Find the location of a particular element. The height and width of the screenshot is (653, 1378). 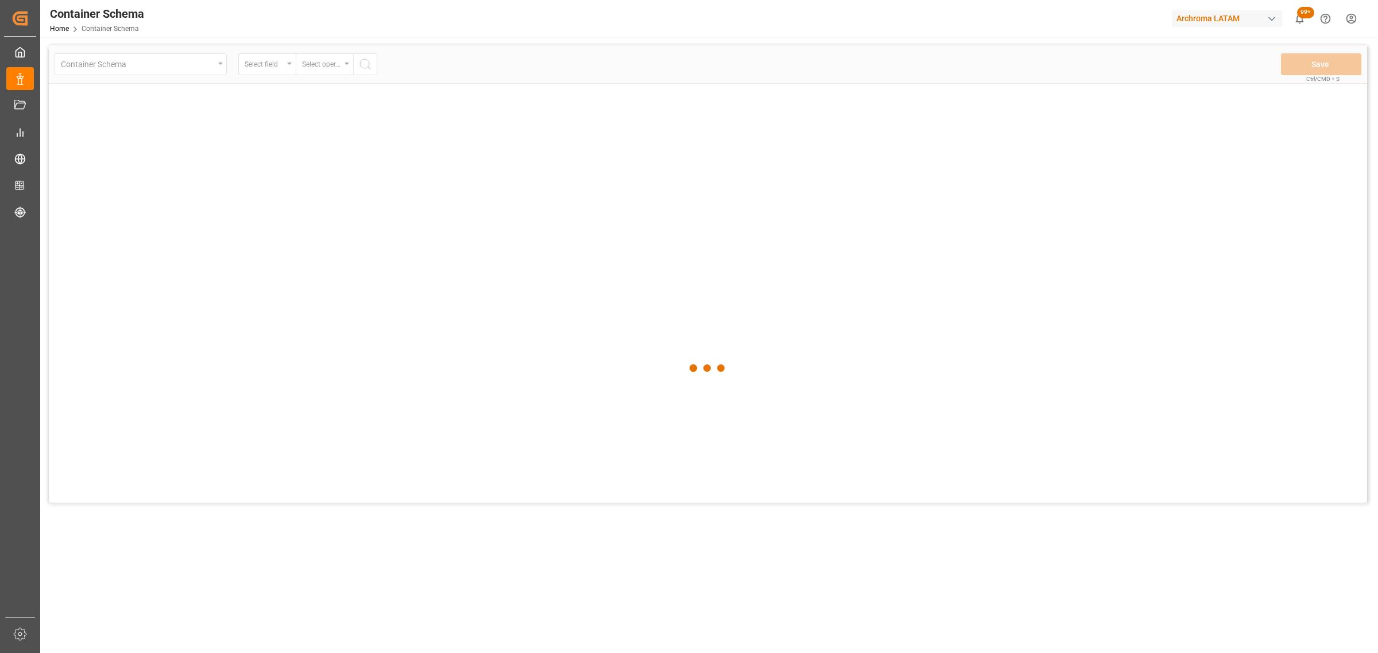

button: show 100 new notifications is located at coordinates (1299, 18).